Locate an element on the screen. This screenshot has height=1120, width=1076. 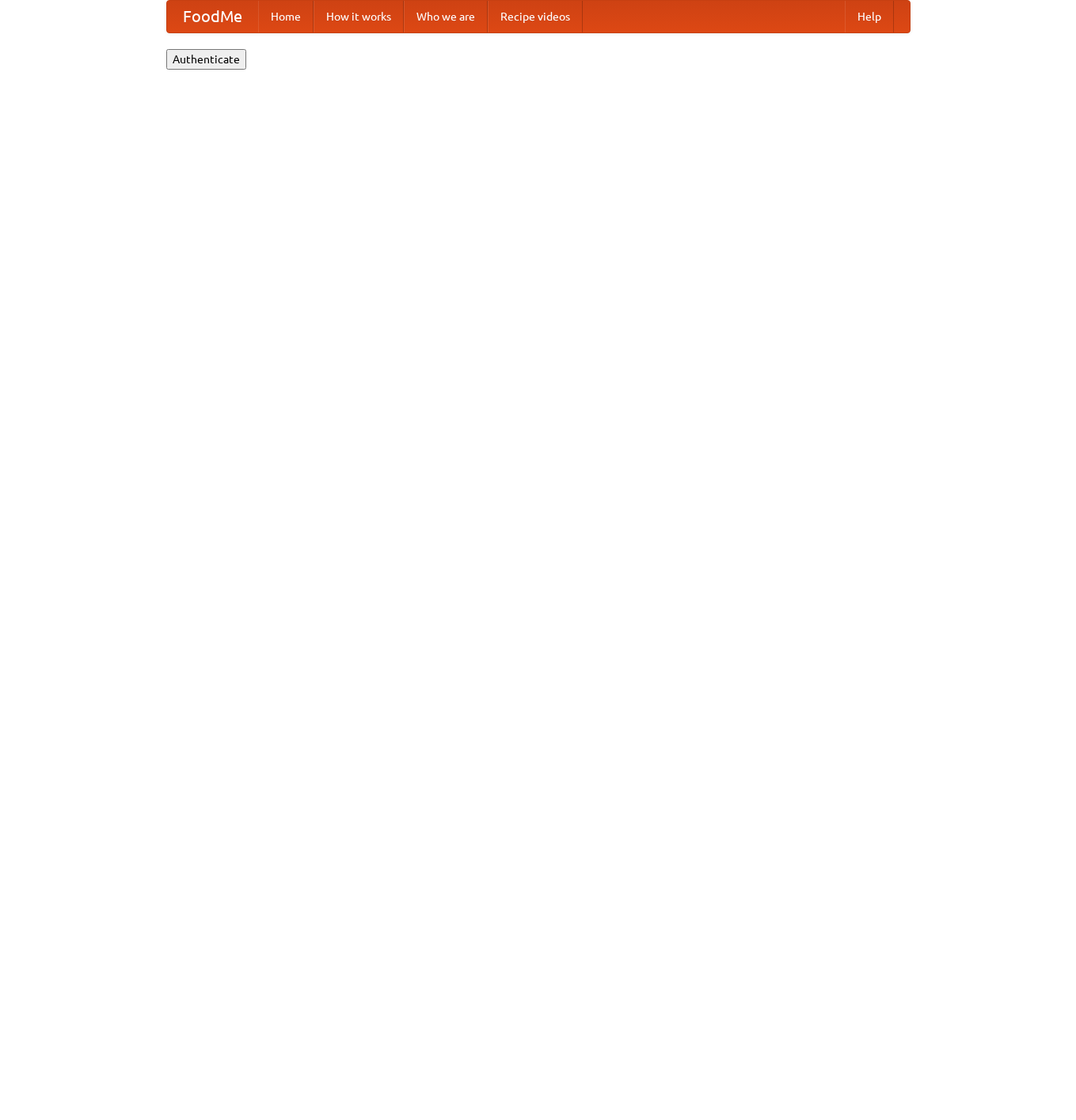
button: Authenticate is located at coordinates (206, 59).